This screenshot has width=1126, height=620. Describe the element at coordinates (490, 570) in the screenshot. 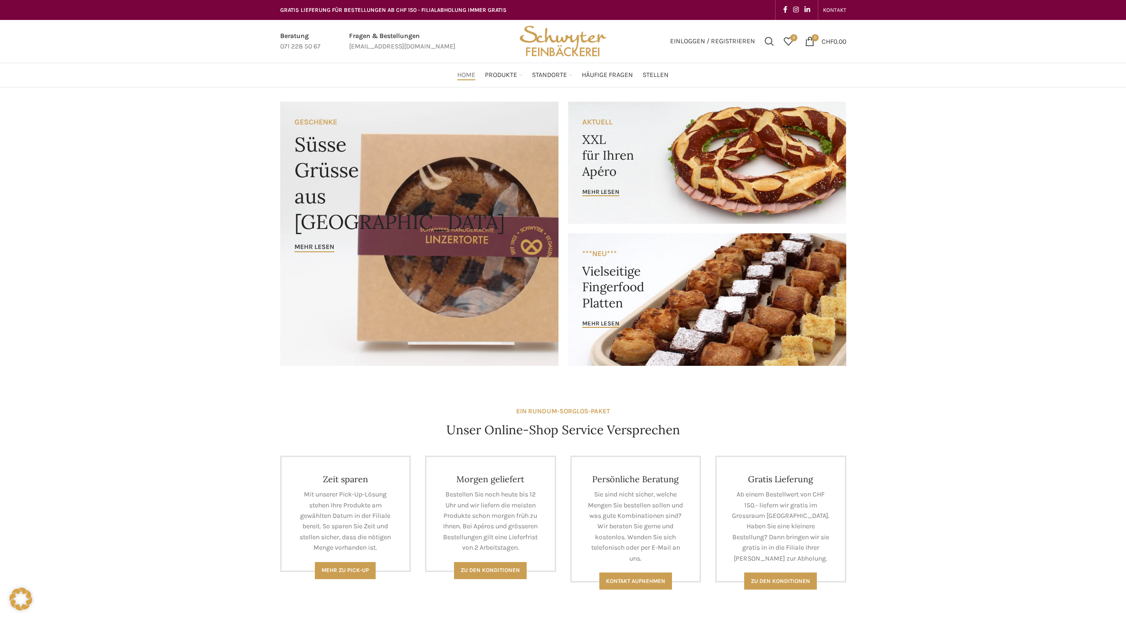

I see `a: Zu den Konditionen` at that location.